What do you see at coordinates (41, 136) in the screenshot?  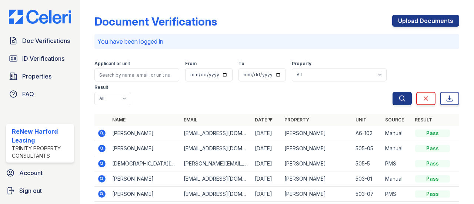 I see `div: ReNew Harford Leasing` at bounding box center [41, 136].